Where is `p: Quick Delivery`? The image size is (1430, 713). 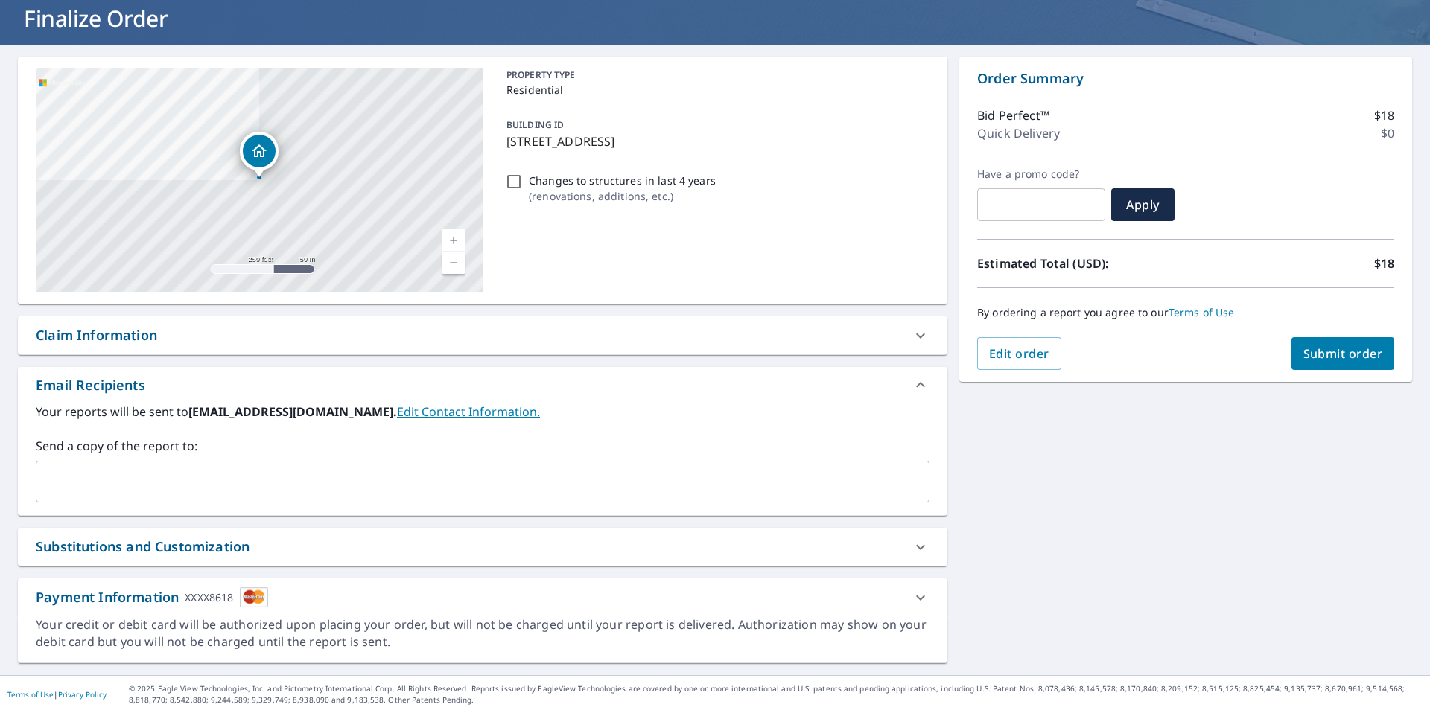 p: Quick Delivery is located at coordinates (1018, 133).